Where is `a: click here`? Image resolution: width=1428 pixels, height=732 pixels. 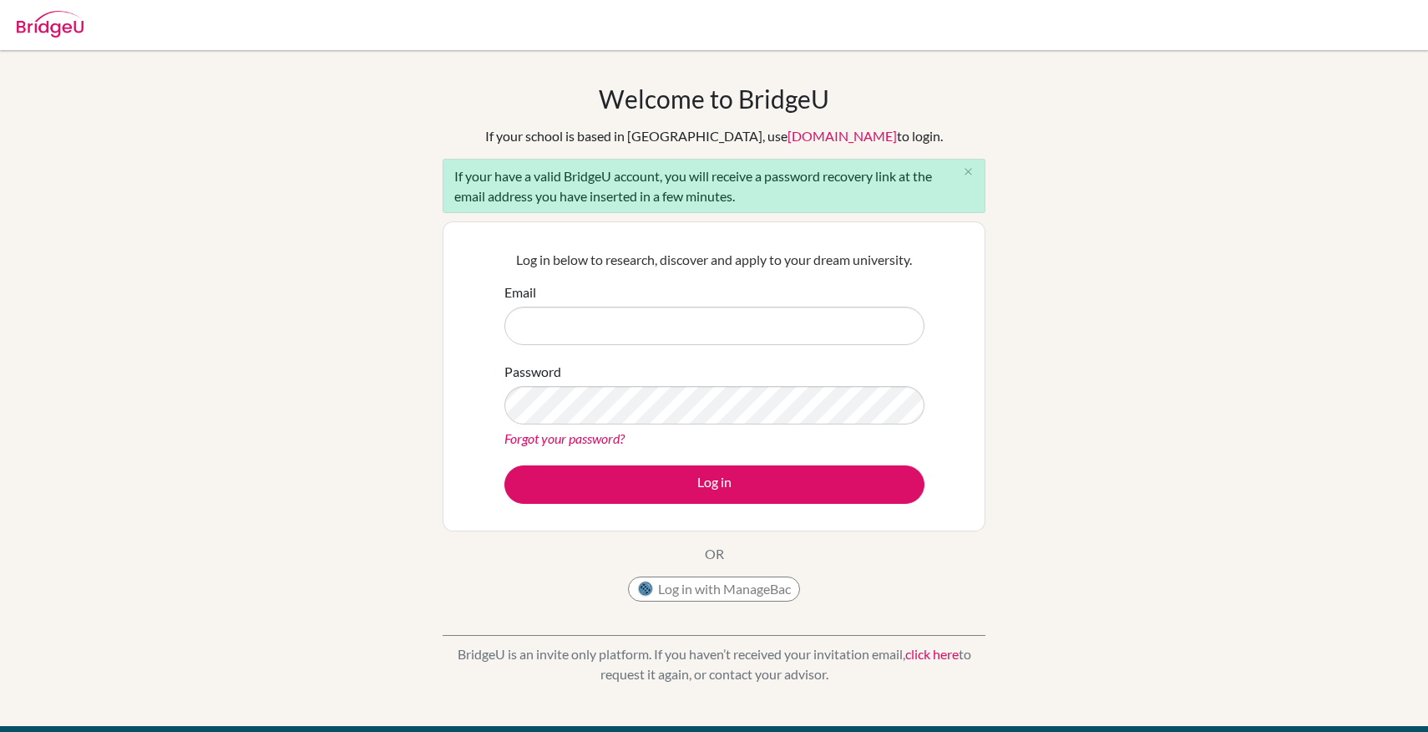
a: click here is located at coordinates (932, 653).